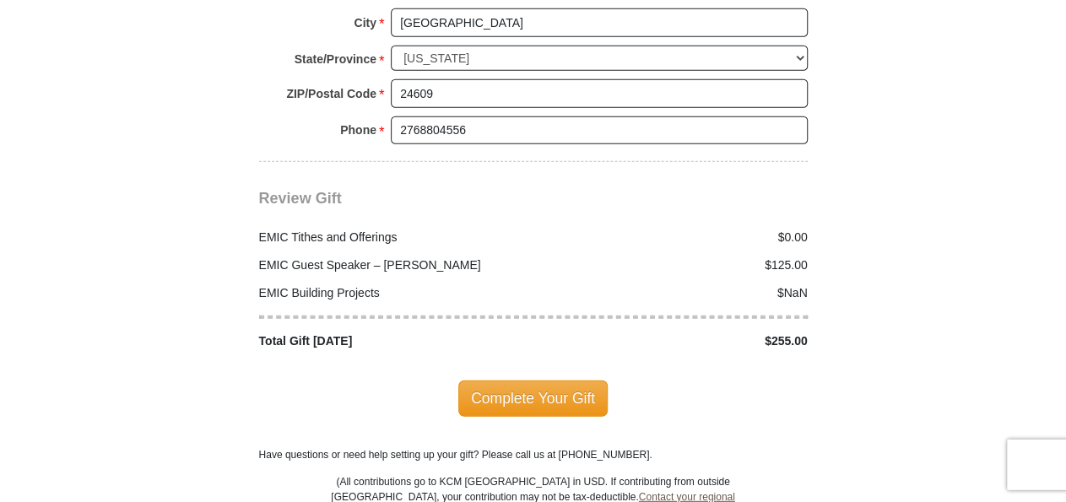  I want to click on strong: ZIP/Postal Code, so click(331, 94).